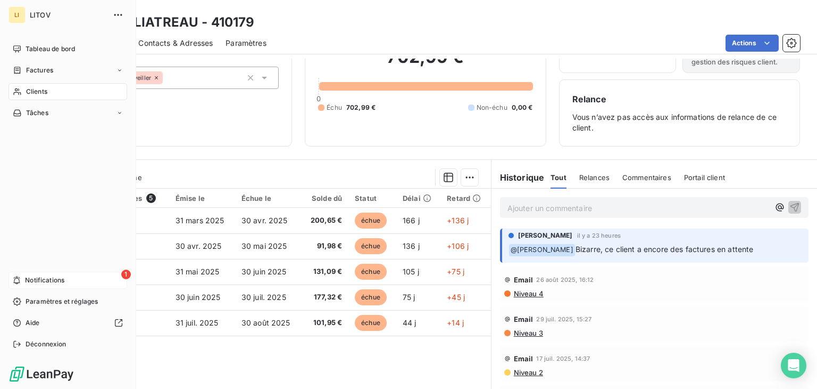 The height and width of the screenshot is (389, 817). What do you see at coordinates (325, 220) in the screenshot?
I see `span: 200,65 €` at bounding box center [325, 220].